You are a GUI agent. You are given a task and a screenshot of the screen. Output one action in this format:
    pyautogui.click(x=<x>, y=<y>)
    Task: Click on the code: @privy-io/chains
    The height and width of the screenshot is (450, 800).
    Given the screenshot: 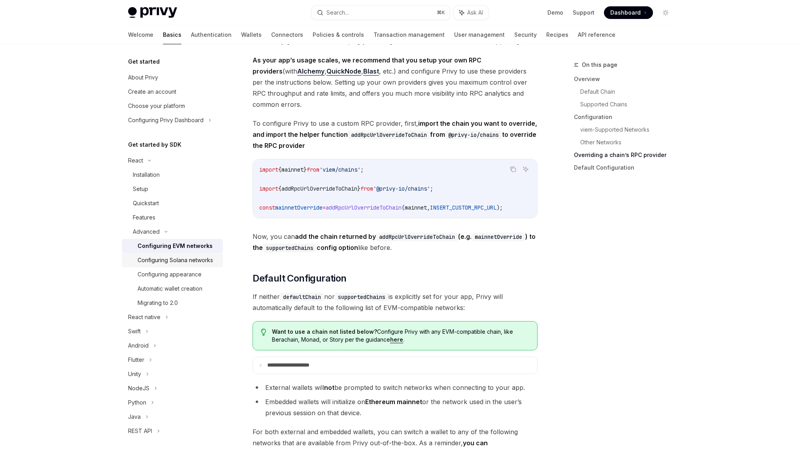 What is the action you would take?
    pyautogui.click(x=473, y=135)
    